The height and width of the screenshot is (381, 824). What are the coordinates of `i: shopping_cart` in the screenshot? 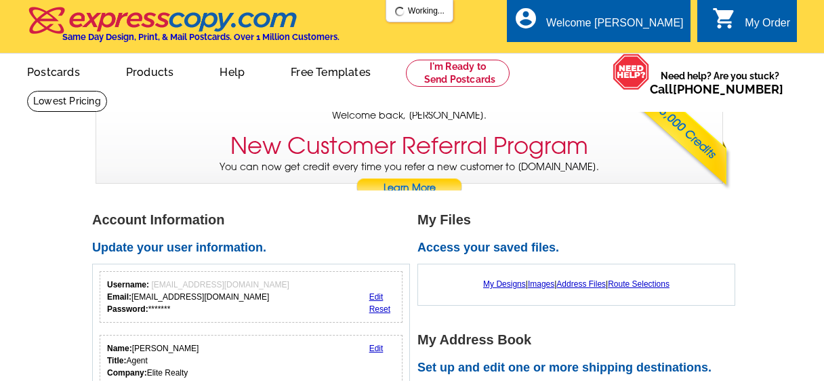 It's located at (724, 18).